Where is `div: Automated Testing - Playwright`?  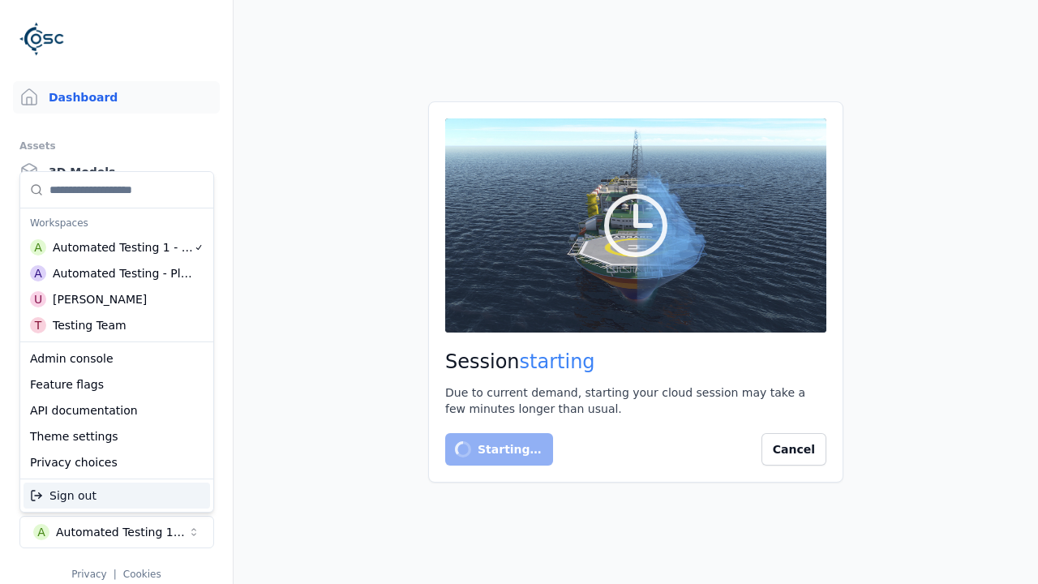 div: Automated Testing - Playwright is located at coordinates (122, 273).